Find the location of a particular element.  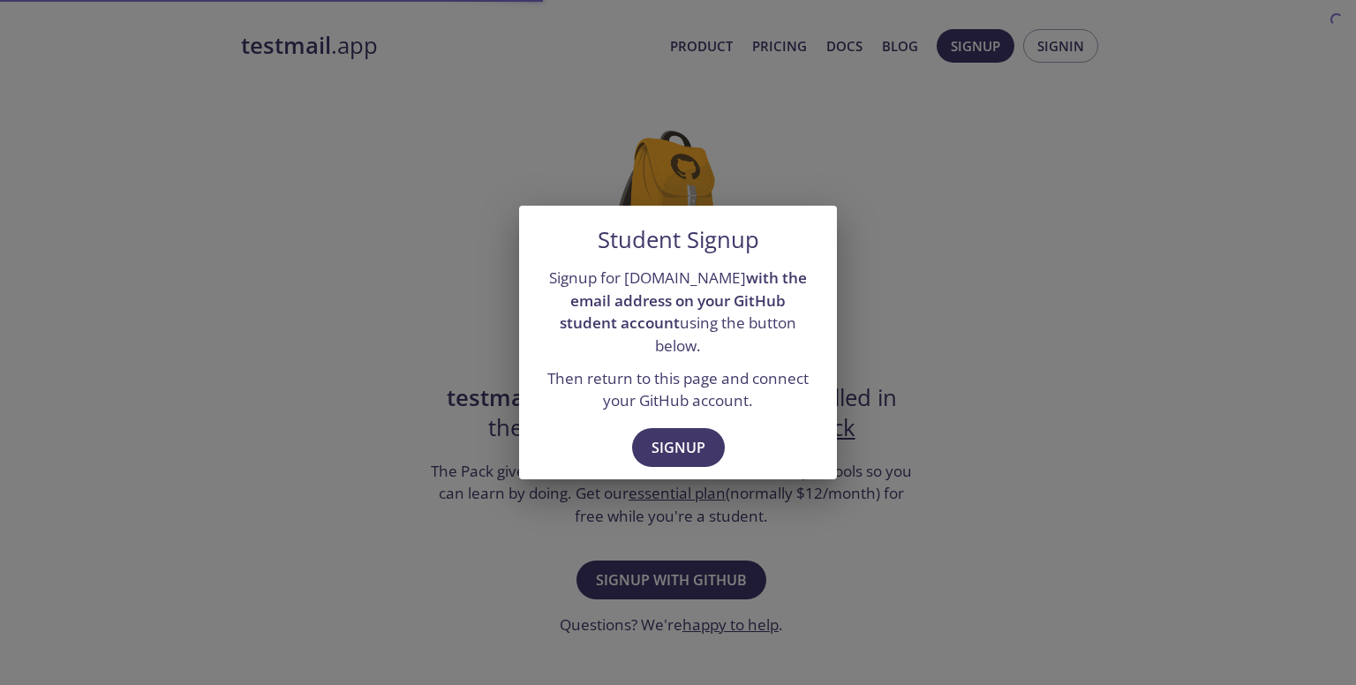

strong: with the email address on your GitHub student account is located at coordinates (683, 300).